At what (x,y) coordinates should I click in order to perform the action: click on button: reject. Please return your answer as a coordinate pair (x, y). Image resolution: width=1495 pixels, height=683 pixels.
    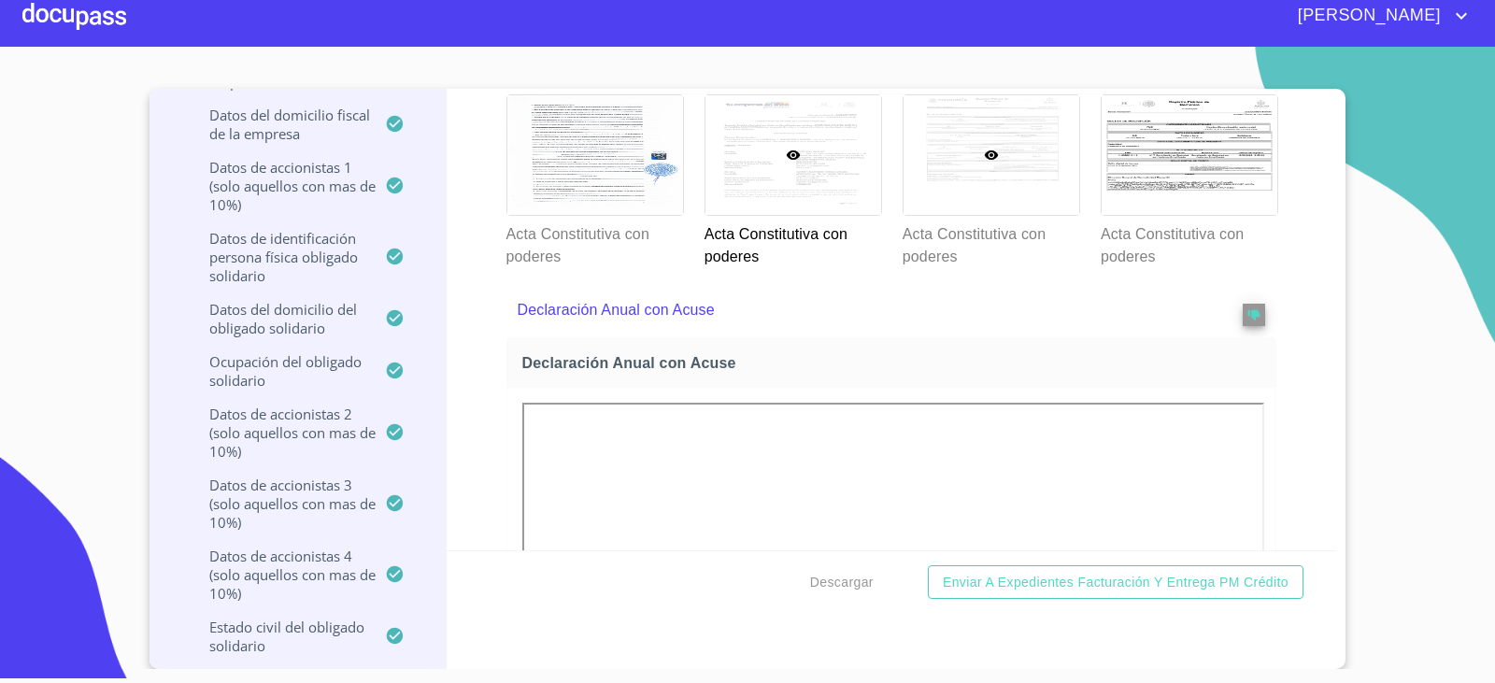
    Looking at the image, I should click on (1254, 315).